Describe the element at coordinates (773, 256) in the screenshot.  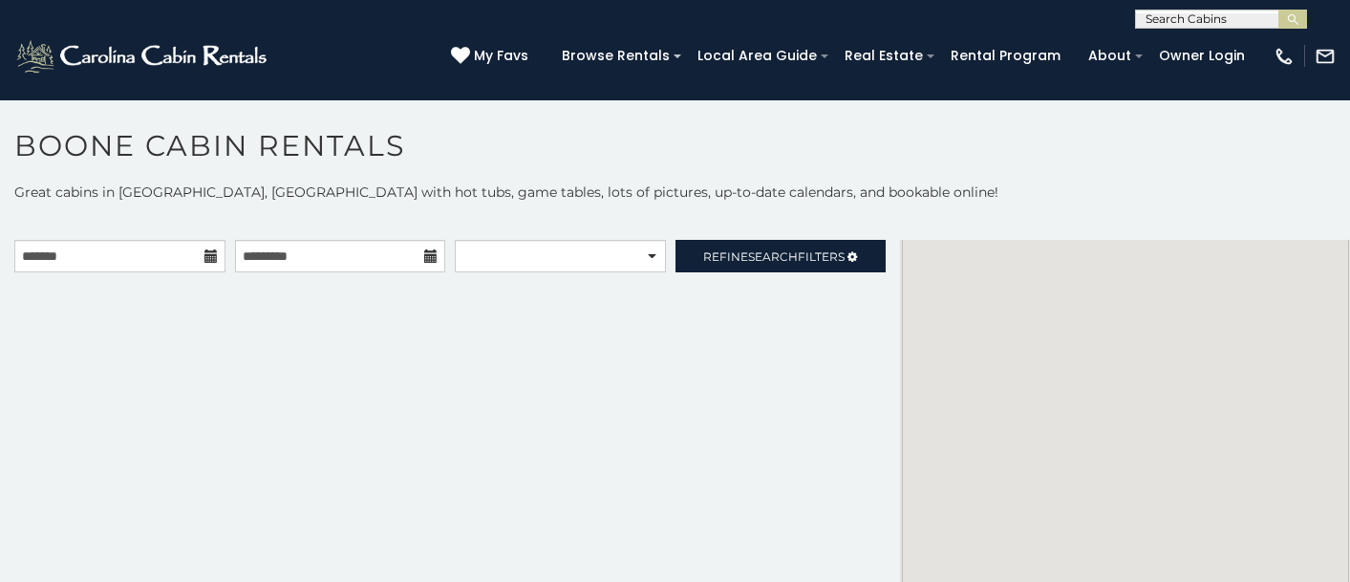
I see `span: Search` at that location.